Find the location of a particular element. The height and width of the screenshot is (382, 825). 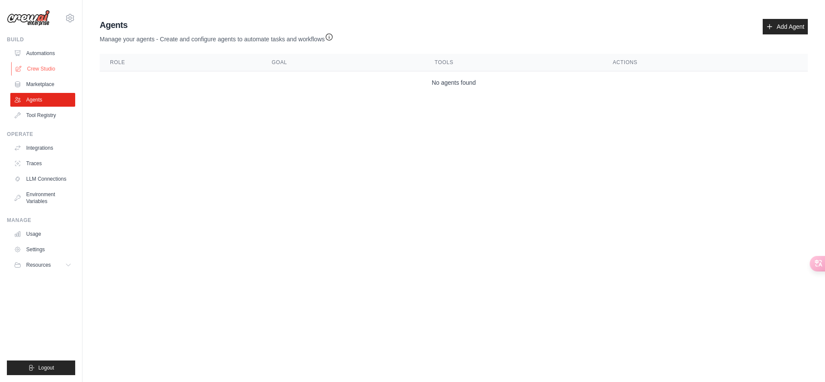

a: Environment Variables is located at coordinates (43, 198).